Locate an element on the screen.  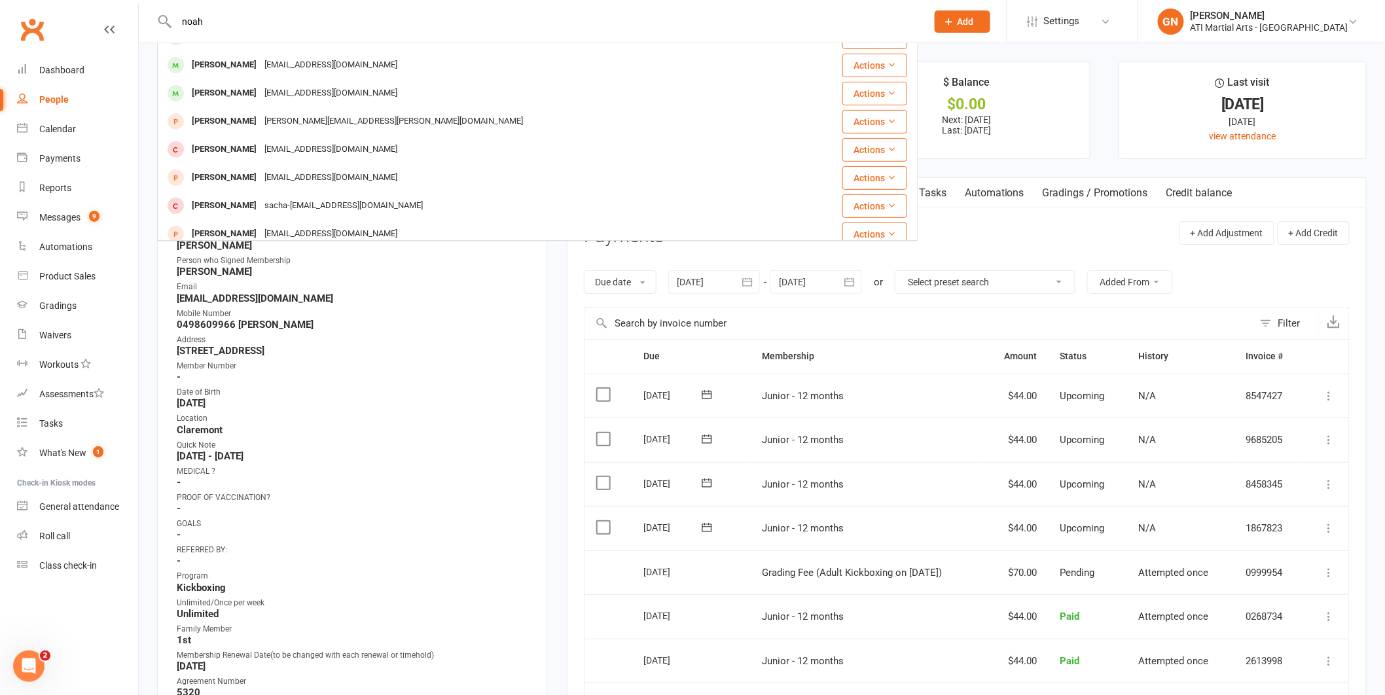
div: Calendar is located at coordinates (58, 129).